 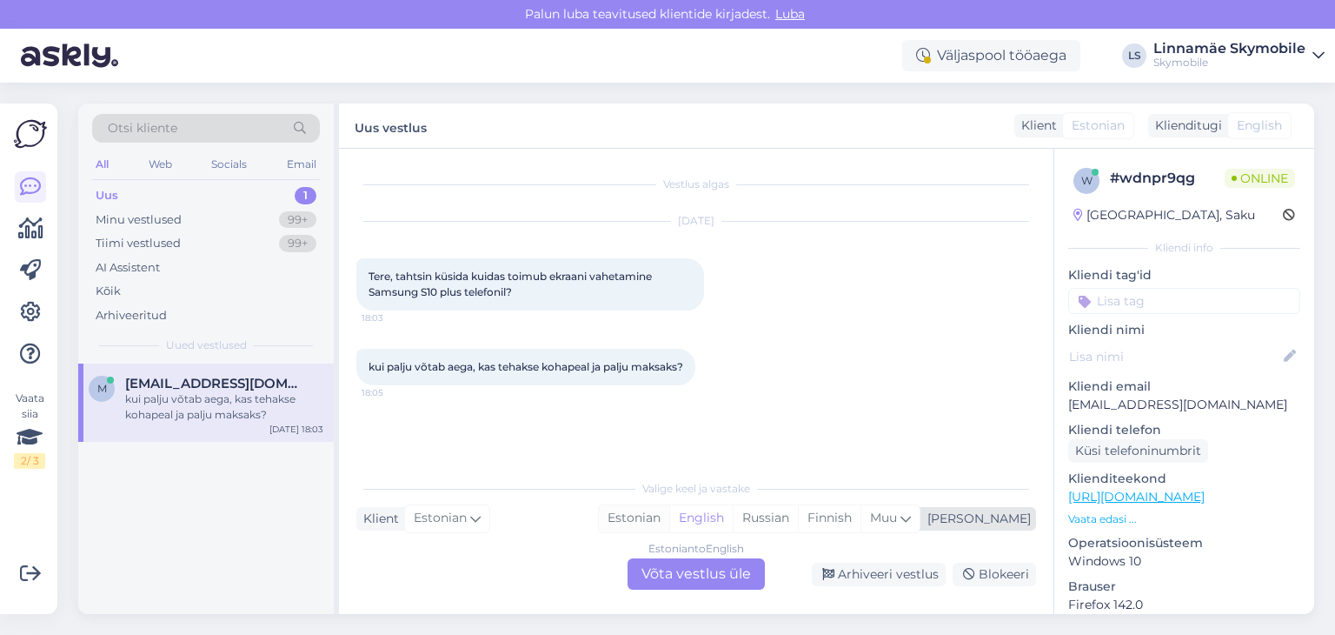 I want to click on p: Kliendi nimi, so click(x=1184, y=329).